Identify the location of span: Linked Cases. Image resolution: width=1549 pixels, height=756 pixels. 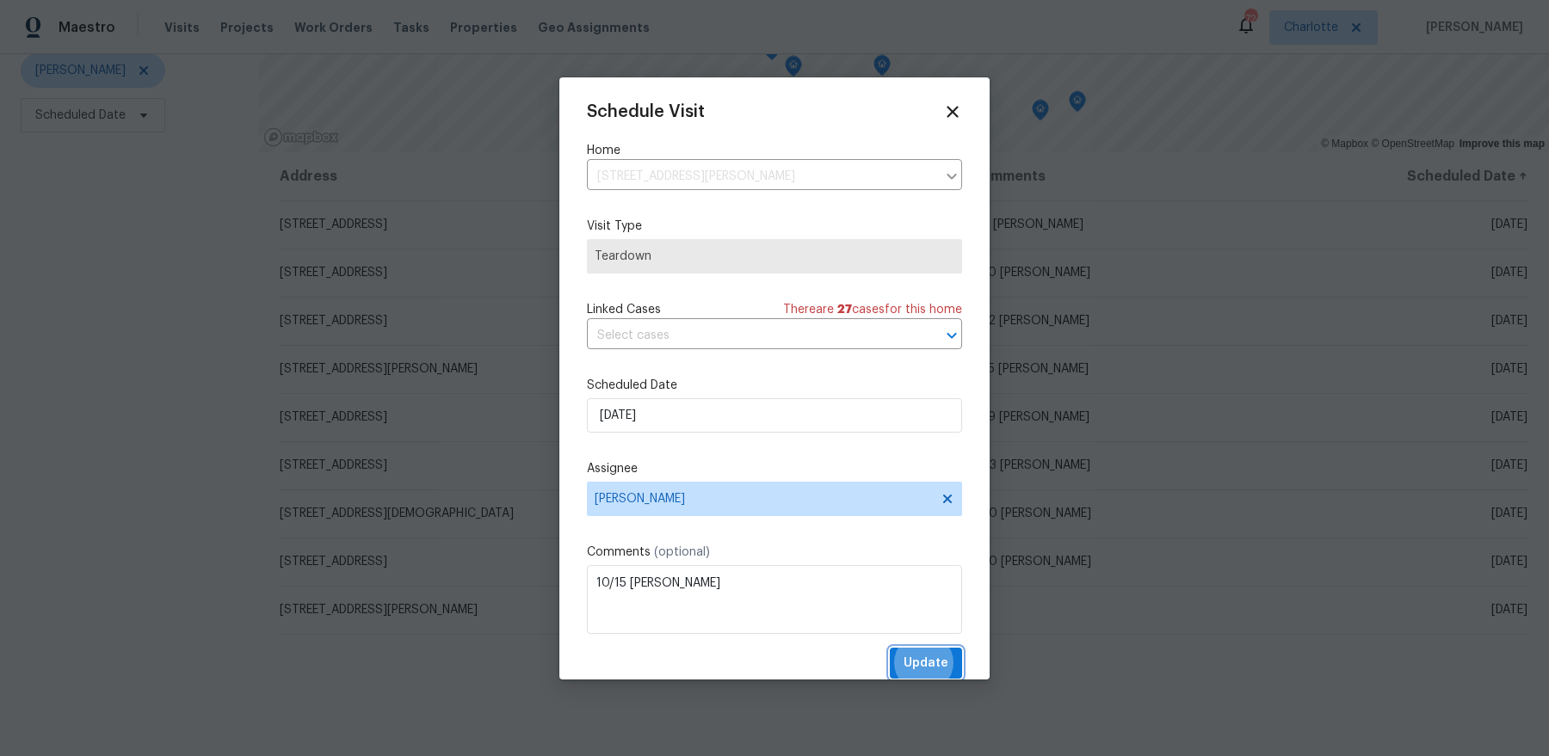
(624, 310).